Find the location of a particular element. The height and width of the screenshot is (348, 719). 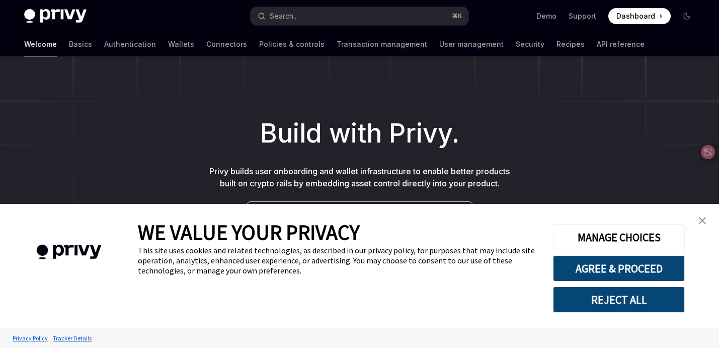

span: WE VALUE YOUR PRIVACY is located at coordinates (249, 232).